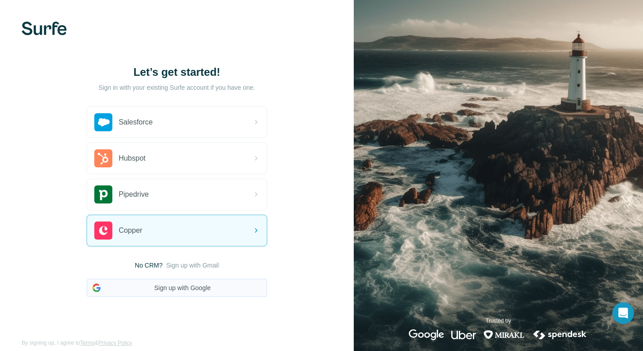 This screenshot has width=643, height=351. What do you see at coordinates (132, 158) in the screenshot?
I see `span: Hubspot` at bounding box center [132, 158].